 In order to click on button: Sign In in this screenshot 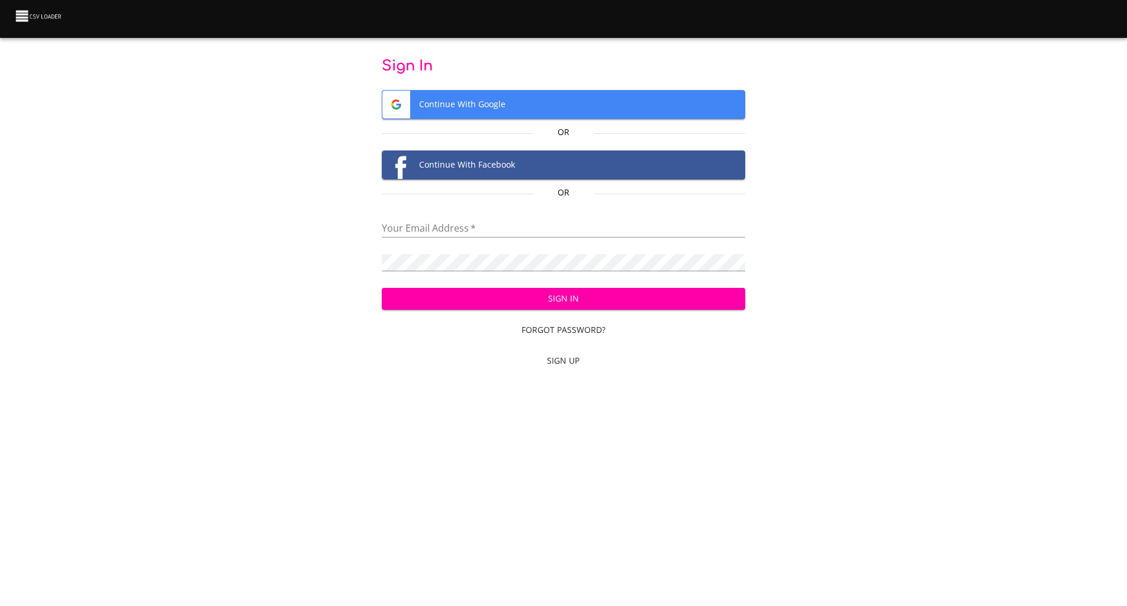, I will do `click(563, 298)`.